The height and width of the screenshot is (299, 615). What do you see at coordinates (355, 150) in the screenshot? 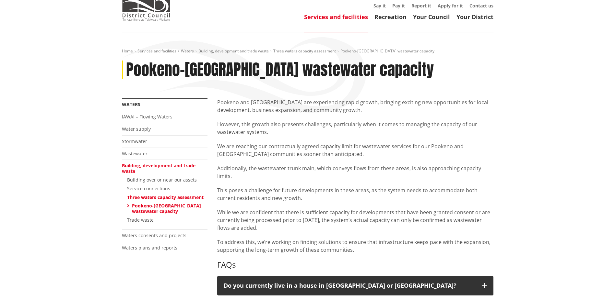
I see `p: We are reaching our contractually agreed capacity limit for wastewater services for our Pookeno a...` at bounding box center [355, 150].